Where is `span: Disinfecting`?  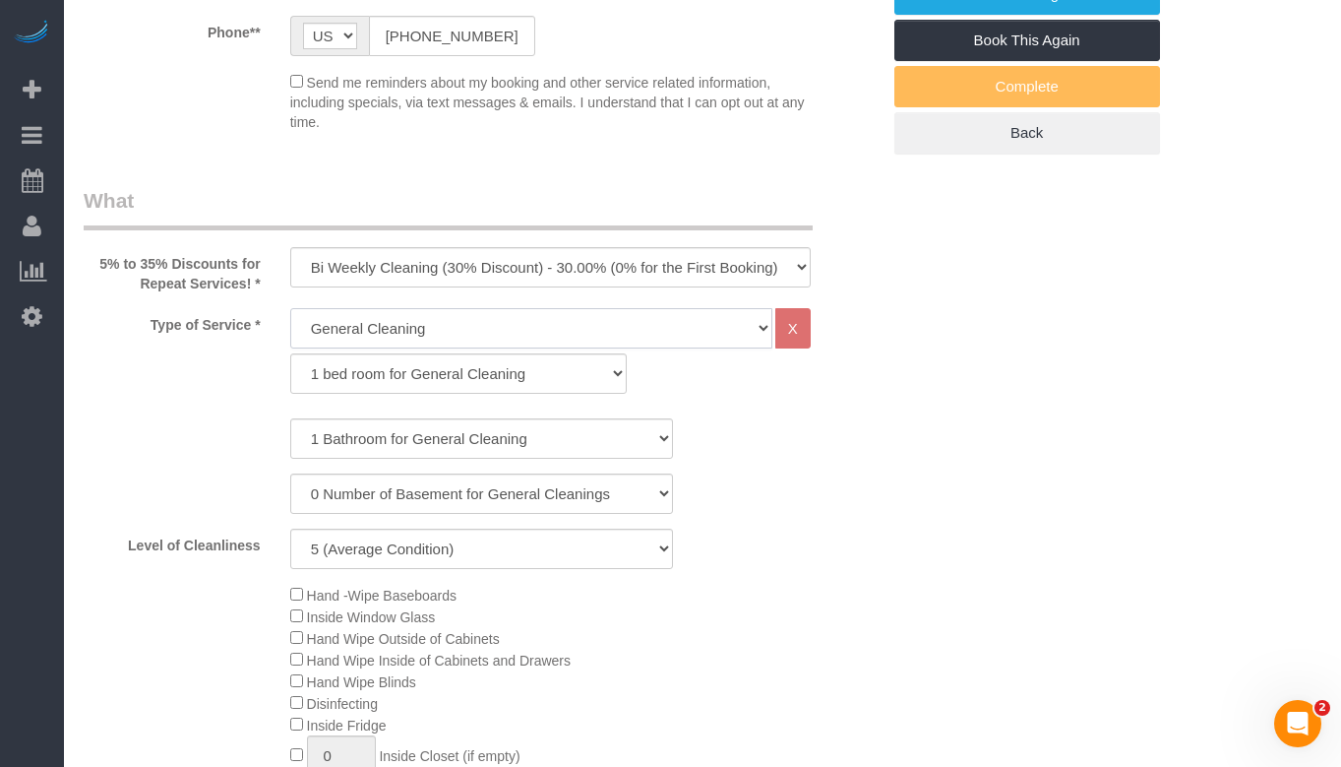 span: Disinfecting is located at coordinates (343, 704).